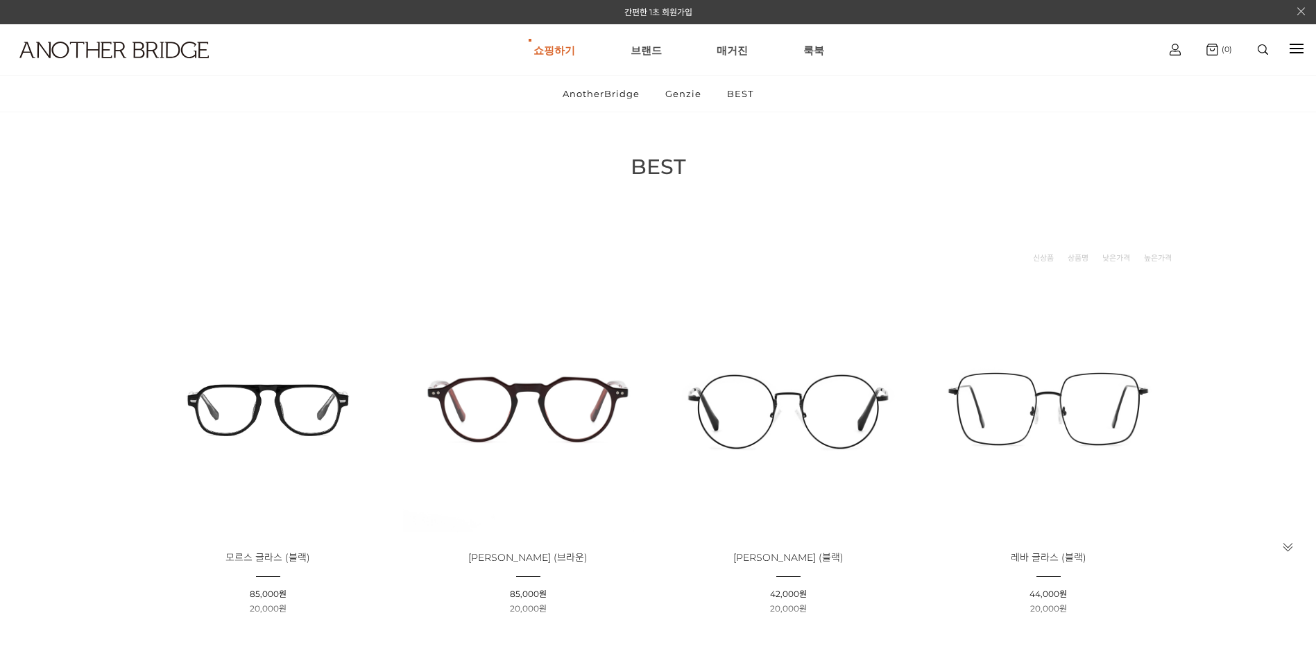 Image resolution: width=1316 pixels, height=667 pixels. Describe the element at coordinates (1048, 558) in the screenshot. I see `a: 레바 글라스 (블랙)` at that location.